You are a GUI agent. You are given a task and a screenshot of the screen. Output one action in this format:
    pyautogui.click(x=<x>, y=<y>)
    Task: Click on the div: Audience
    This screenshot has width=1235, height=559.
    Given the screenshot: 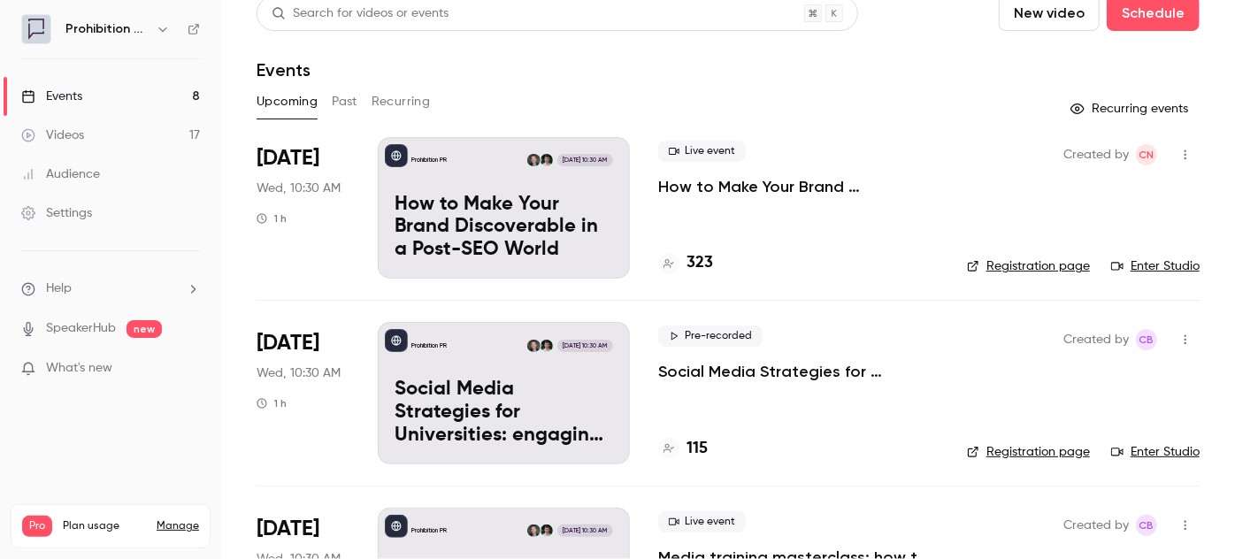 What is the action you would take?
    pyautogui.click(x=60, y=174)
    